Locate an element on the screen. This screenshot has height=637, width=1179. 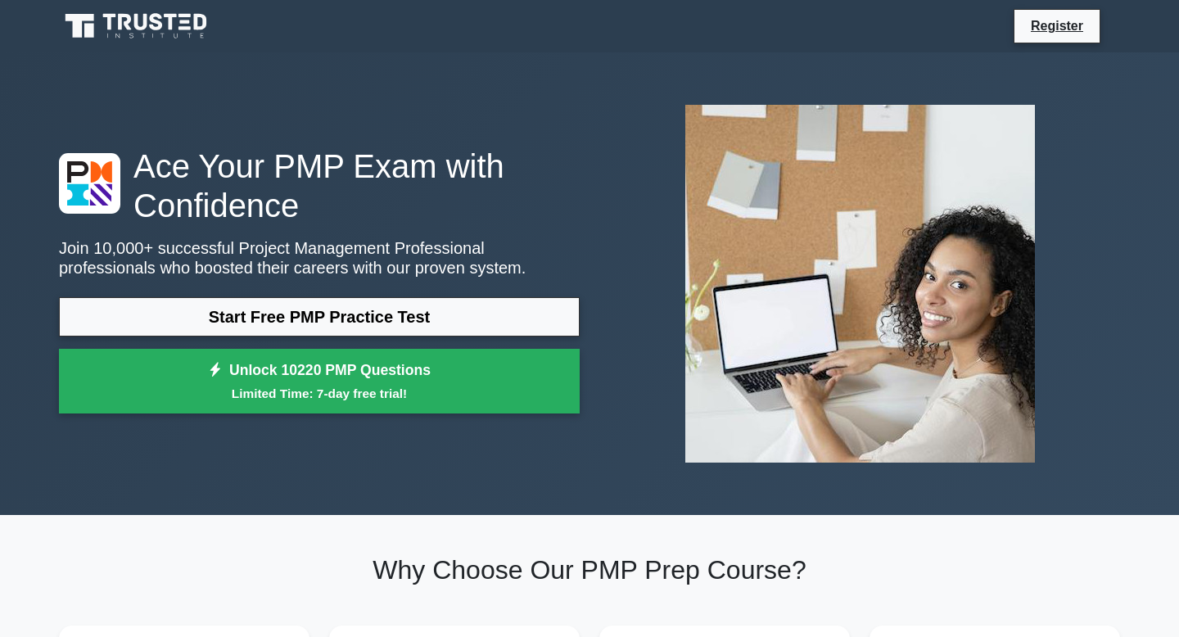
h1: Ace Your PMP Exam with Confidence is located at coordinates (319, 186).